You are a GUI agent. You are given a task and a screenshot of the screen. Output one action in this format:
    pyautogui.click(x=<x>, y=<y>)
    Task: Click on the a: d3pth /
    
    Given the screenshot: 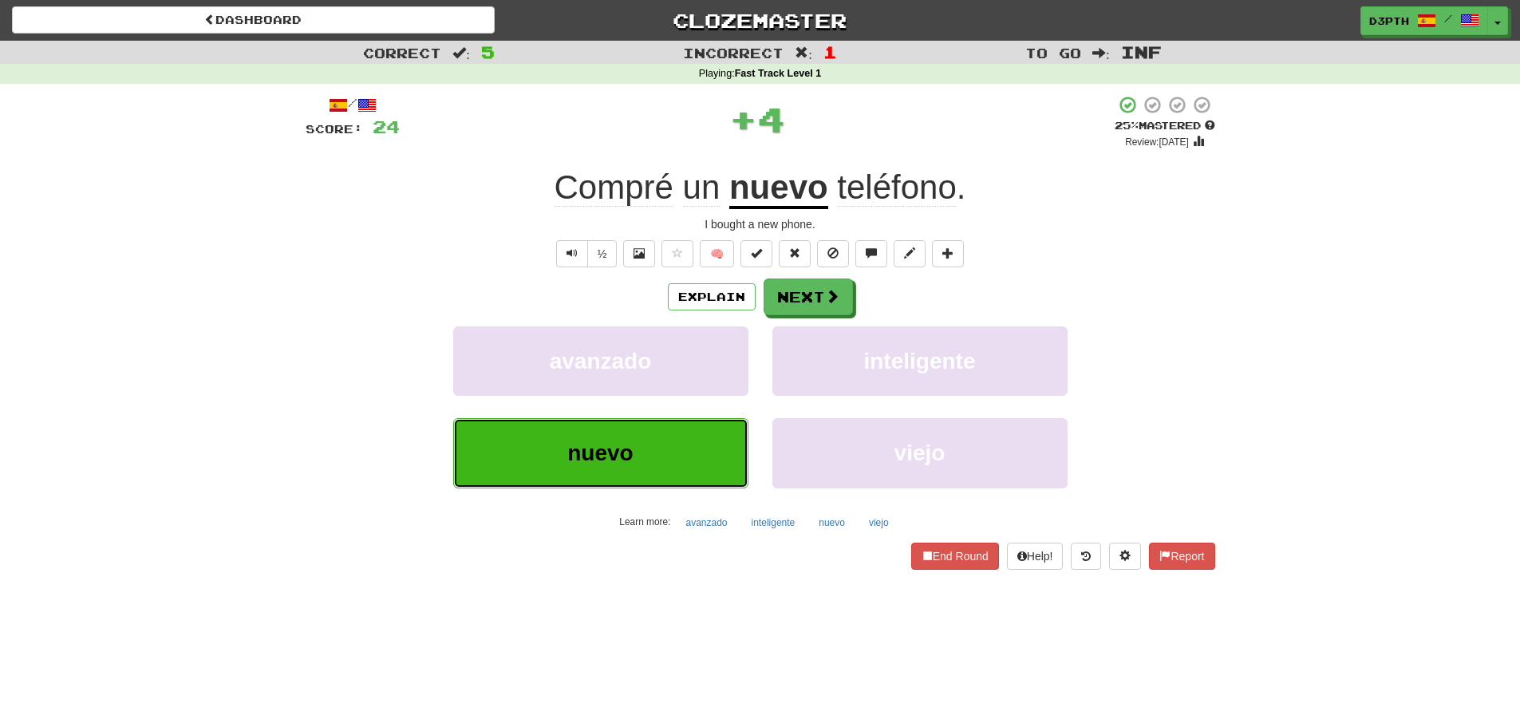 What is the action you would take?
    pyautogui.click(x=1424, y=21)
    